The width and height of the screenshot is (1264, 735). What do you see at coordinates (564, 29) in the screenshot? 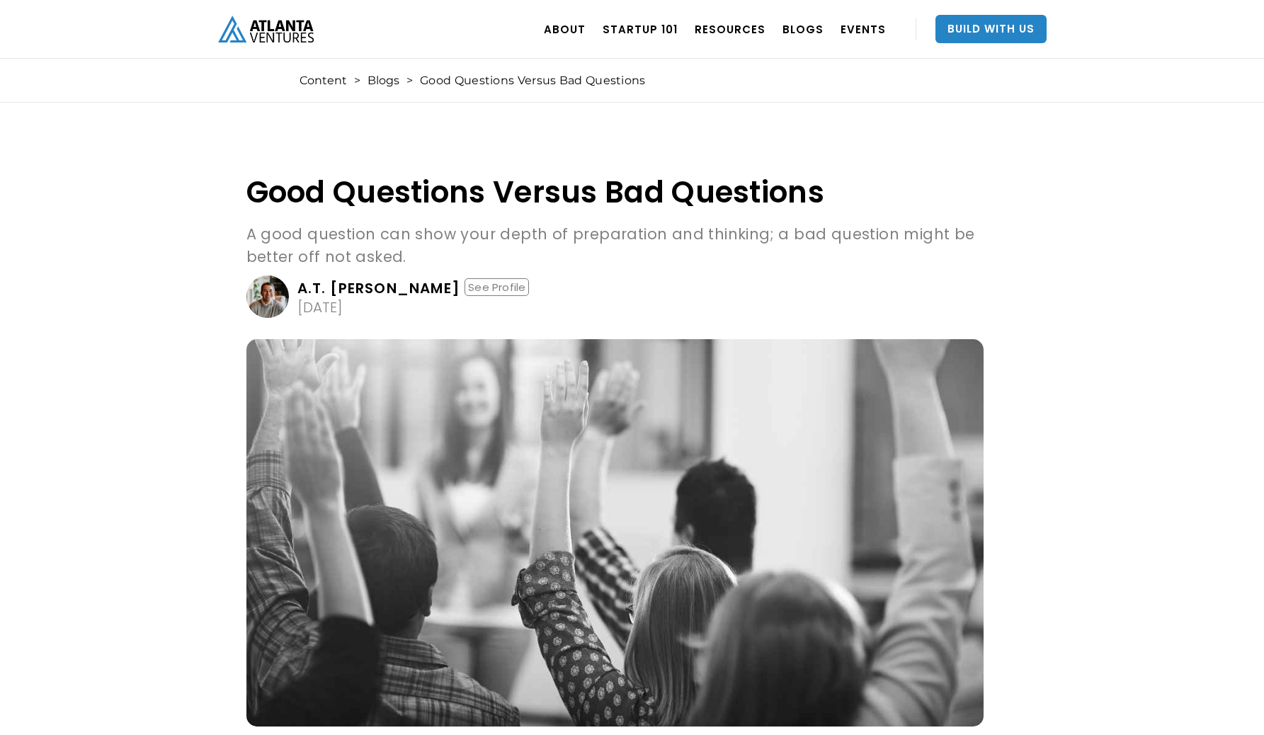
I see `a: ABOUT` at bounding box center [564, 29].